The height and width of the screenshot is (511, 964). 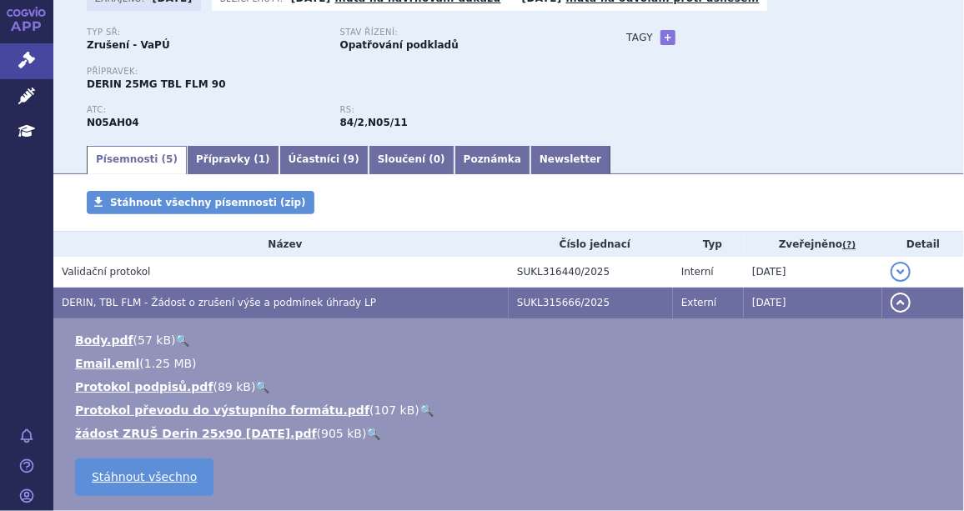 I want to click on th: Detail, so click(x=923, y=244).